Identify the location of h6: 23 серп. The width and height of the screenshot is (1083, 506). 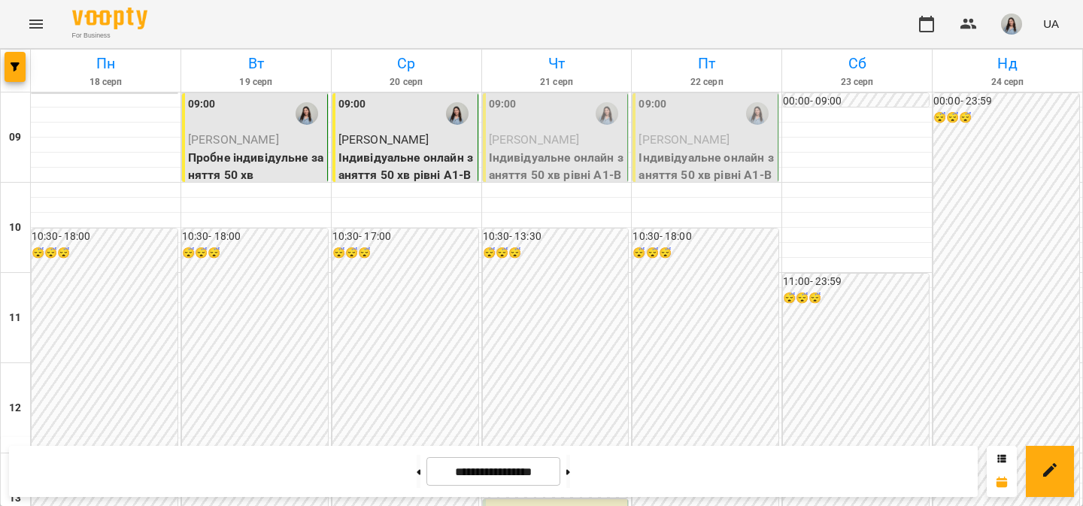
(857, 82).